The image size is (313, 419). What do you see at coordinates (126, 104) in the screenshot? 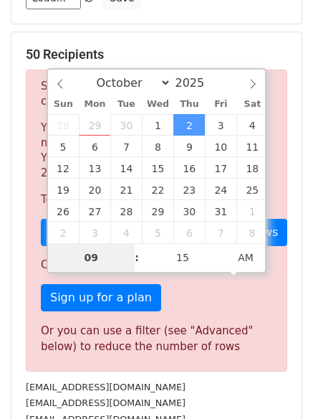
I see `span: Tue` at bounding box center [126, 104].